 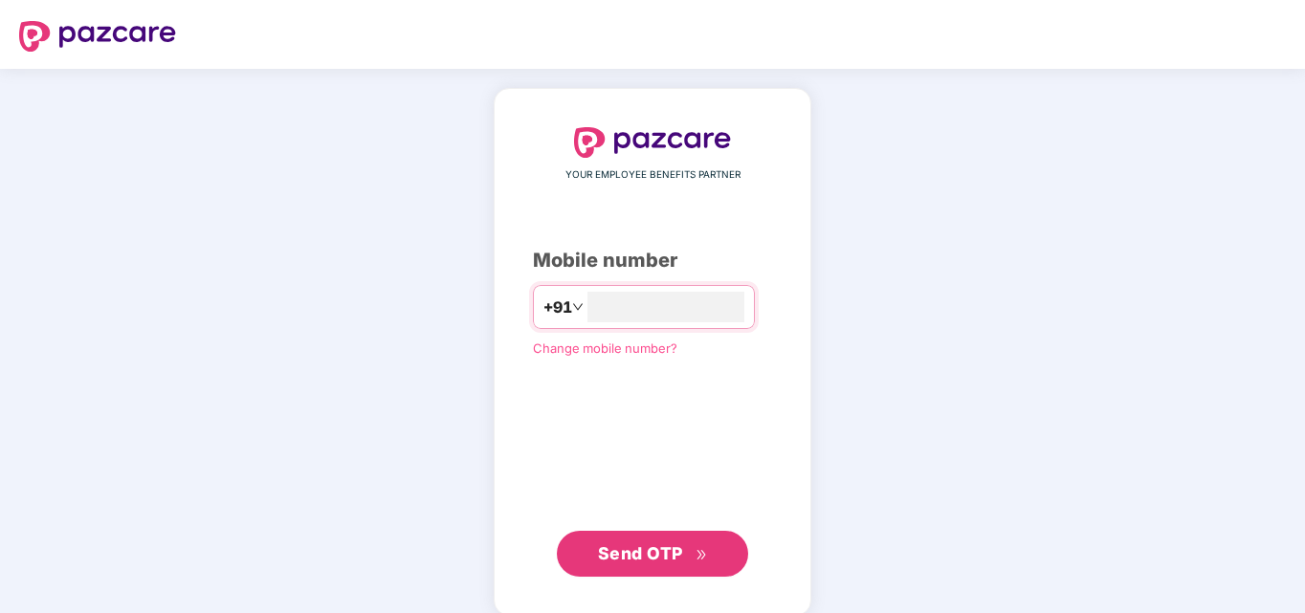 What do you see at coordinates (605, 348) in the screenshot?
I see `a: Change mobile number?` at bounding box center [605, 348].